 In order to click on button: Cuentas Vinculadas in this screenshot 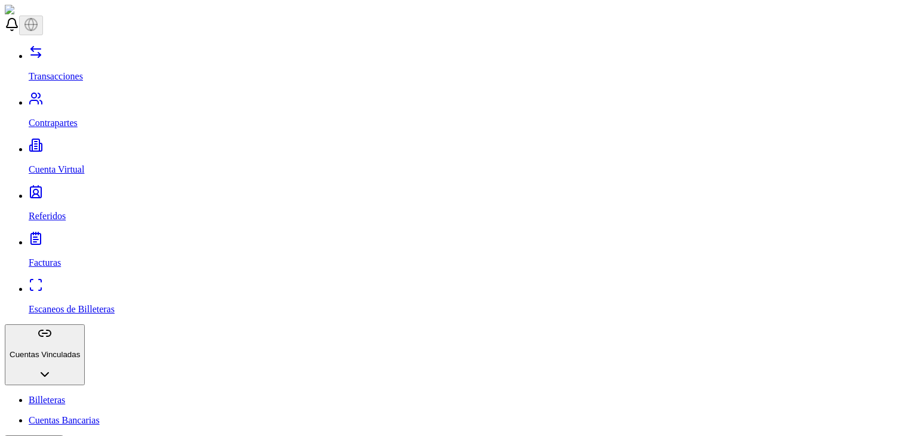, I will do `click(45, 354)`.